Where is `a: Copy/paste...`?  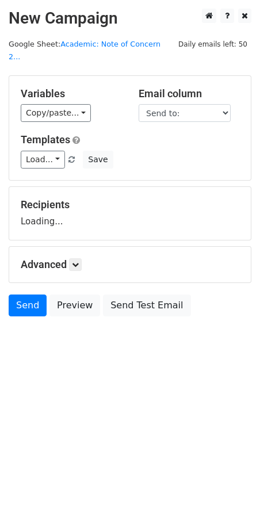
a: Copy/paste... is located at coordinates (56, 113).